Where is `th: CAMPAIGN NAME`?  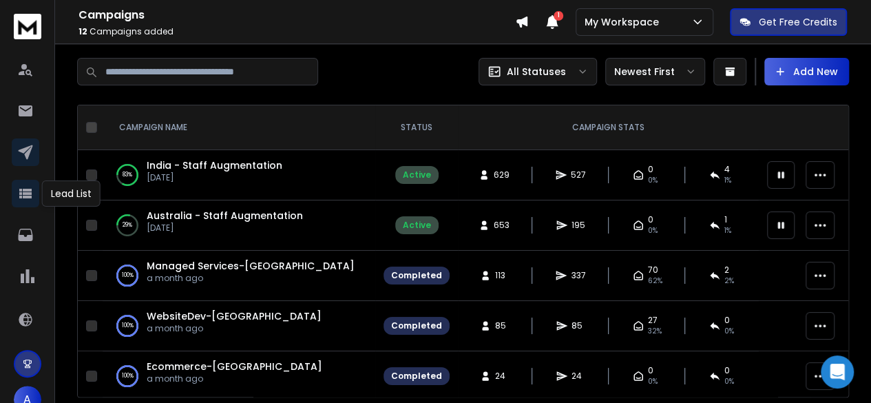 th: CAMPAIGN NAME is located at coordinates (239, 127).